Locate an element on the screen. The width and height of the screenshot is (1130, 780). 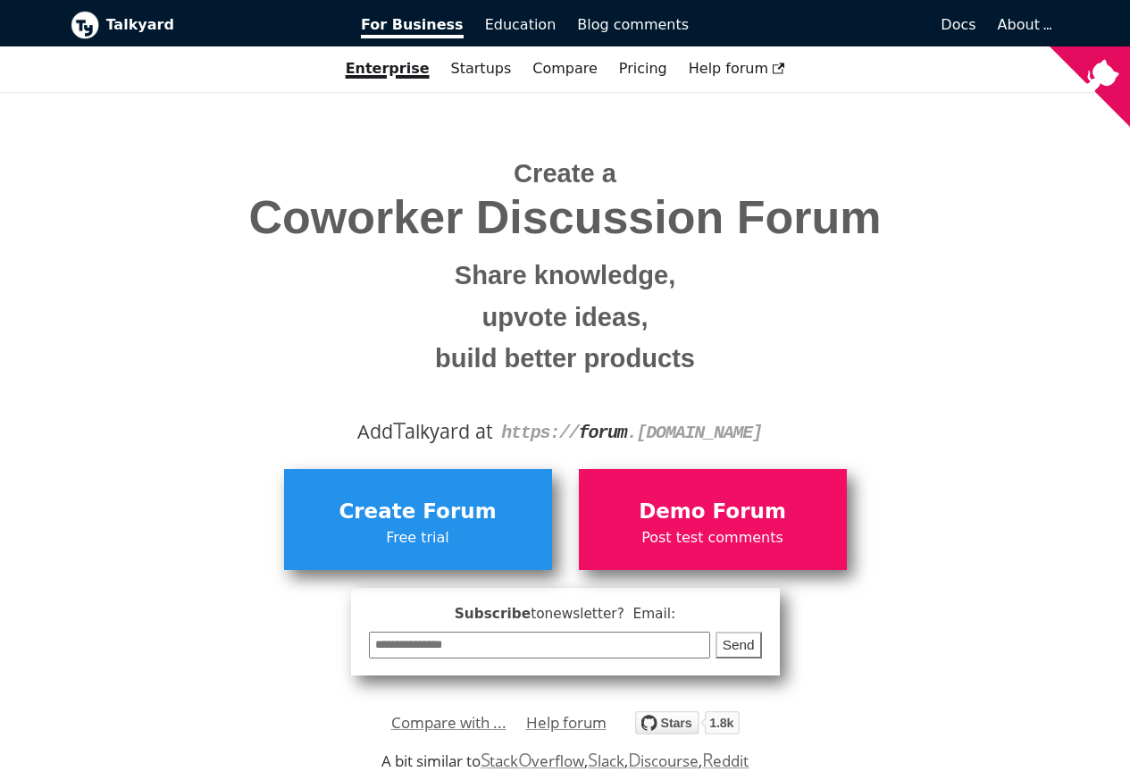
span: D is located at coordinates (634, 759).